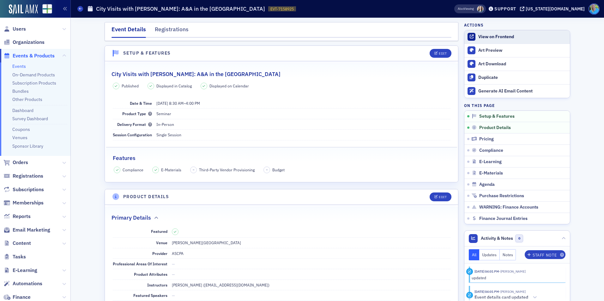 The image size is (604, 301). Describe the element at coordinates (160, 254) in the screenshot. I see `span: Provider` at that location.